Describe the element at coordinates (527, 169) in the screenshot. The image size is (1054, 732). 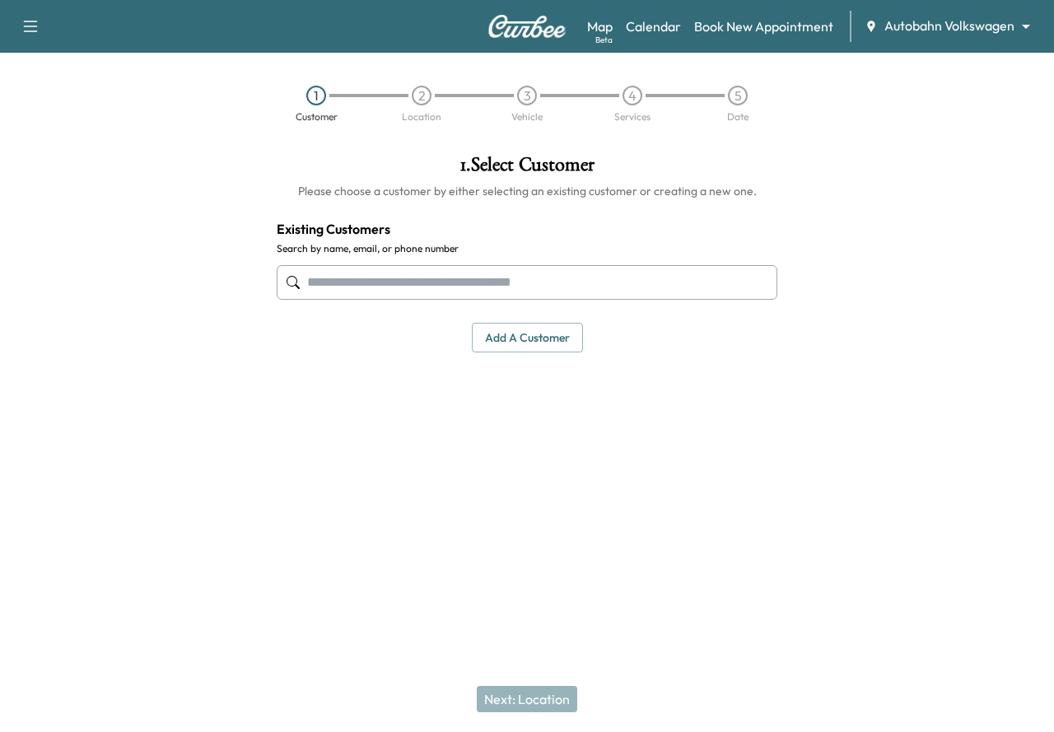
I see `h1: 1 . Select Customer` at that location.